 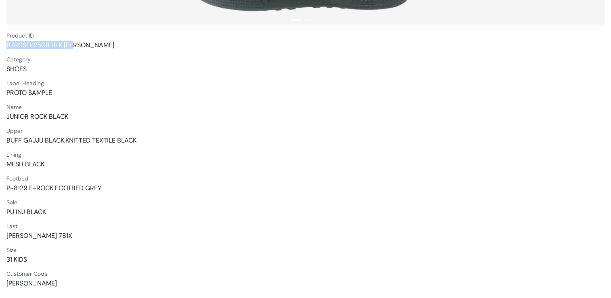 I want to click on span: Footbed, so click(x=305, y=178).